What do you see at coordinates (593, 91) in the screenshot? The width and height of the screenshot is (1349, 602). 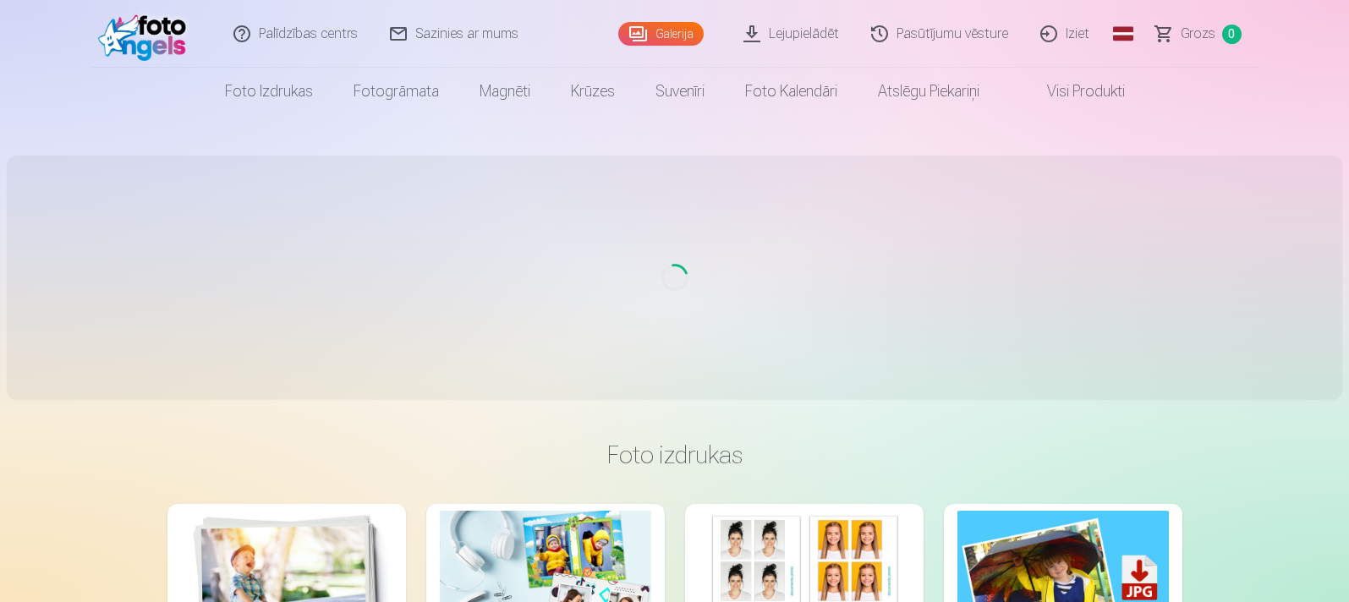 I see `a: Krūzes` at bounding box center [593, 91].